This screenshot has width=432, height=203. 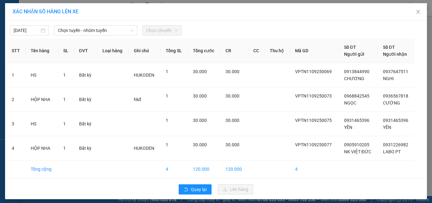 What do you see at coordinates (68, 6) in the screenshot?
I see `strong: ĐỒNG PHƯỚC` at bounding box center [68, 6].